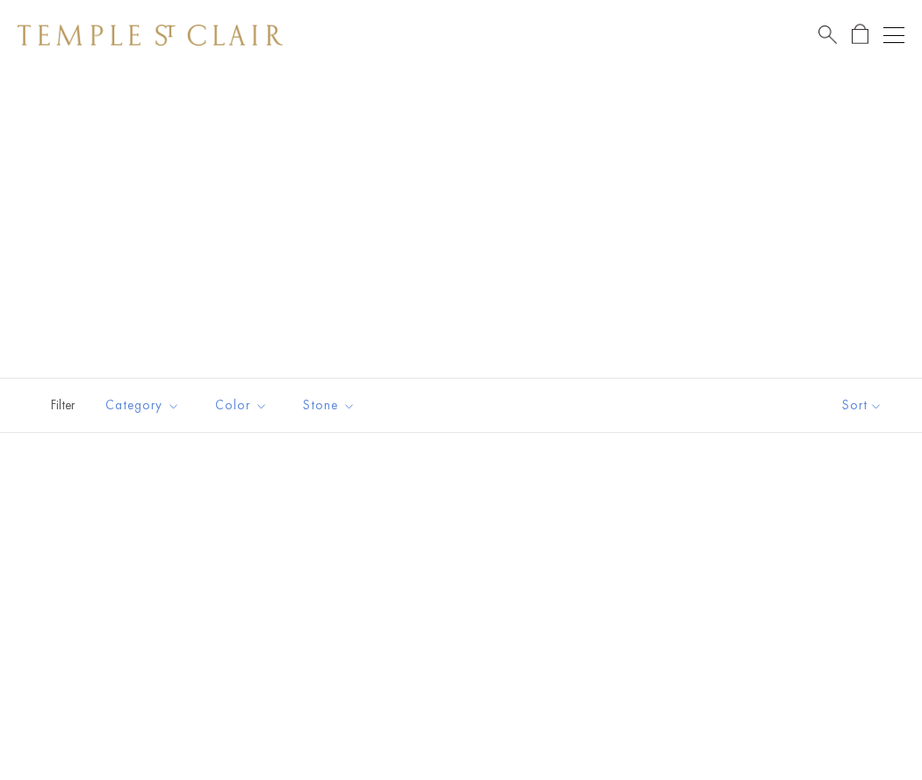  I want to click on span: Stone, so click(331, 405).